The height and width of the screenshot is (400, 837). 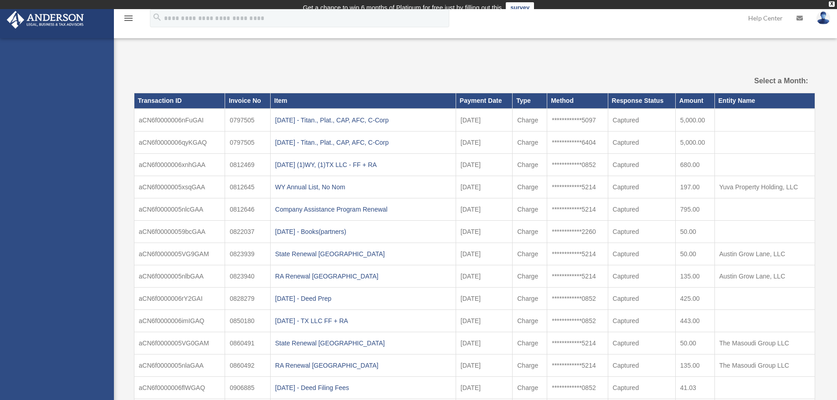 What do you see at coordinates (248, 298) in the screenshot?
I see `td: 0828279` at bounding box center [248, 298].